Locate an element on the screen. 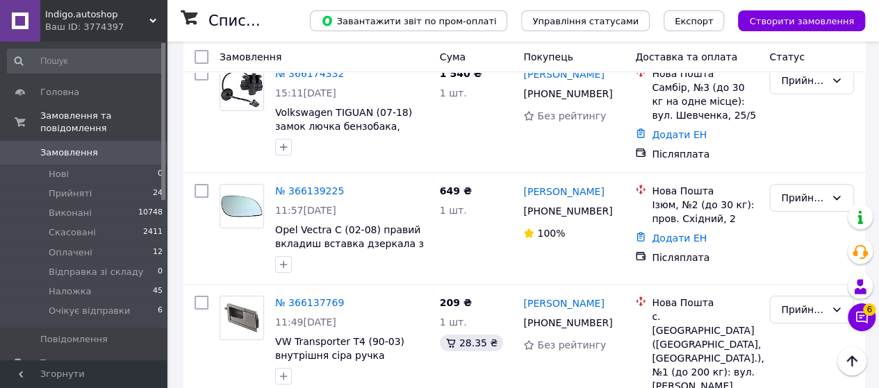 The height and width of the screenshot is (388, 879). button: Завантажити звіт по пром-оплаті is located at coordinates (408, 21).